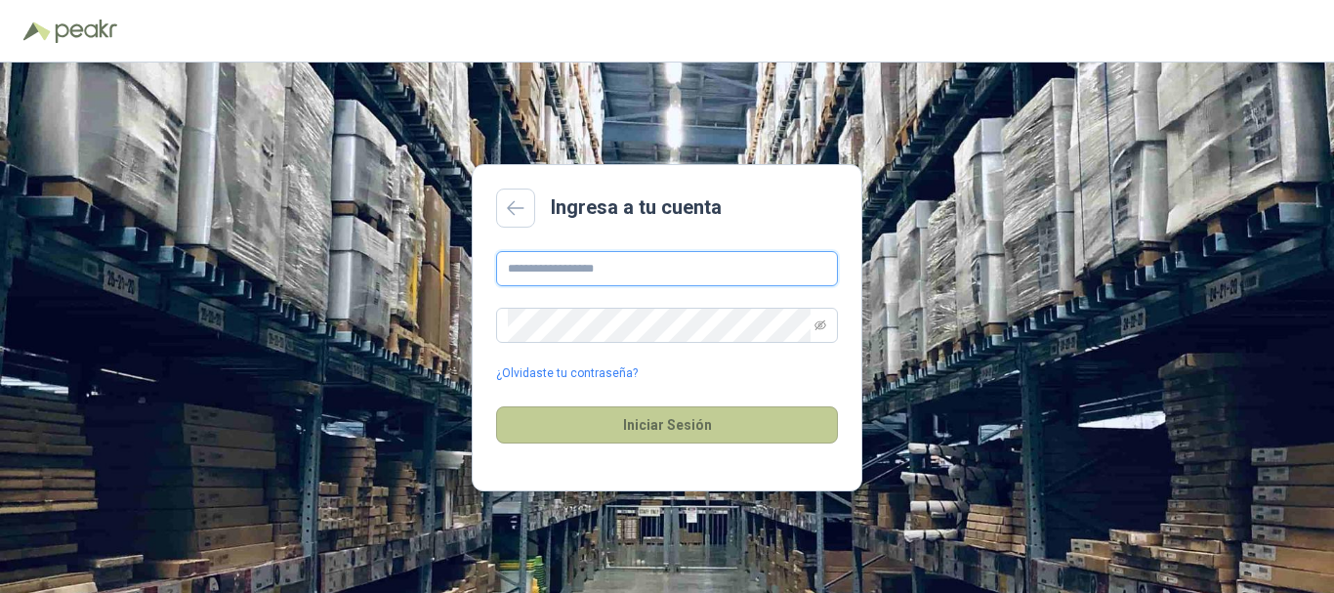 The height and width of the screenshot is (593, 1334). What do you see at coordinates (86, 31) in the screenshot?
I see `img: Peakr` at bounding box center [86, 31].